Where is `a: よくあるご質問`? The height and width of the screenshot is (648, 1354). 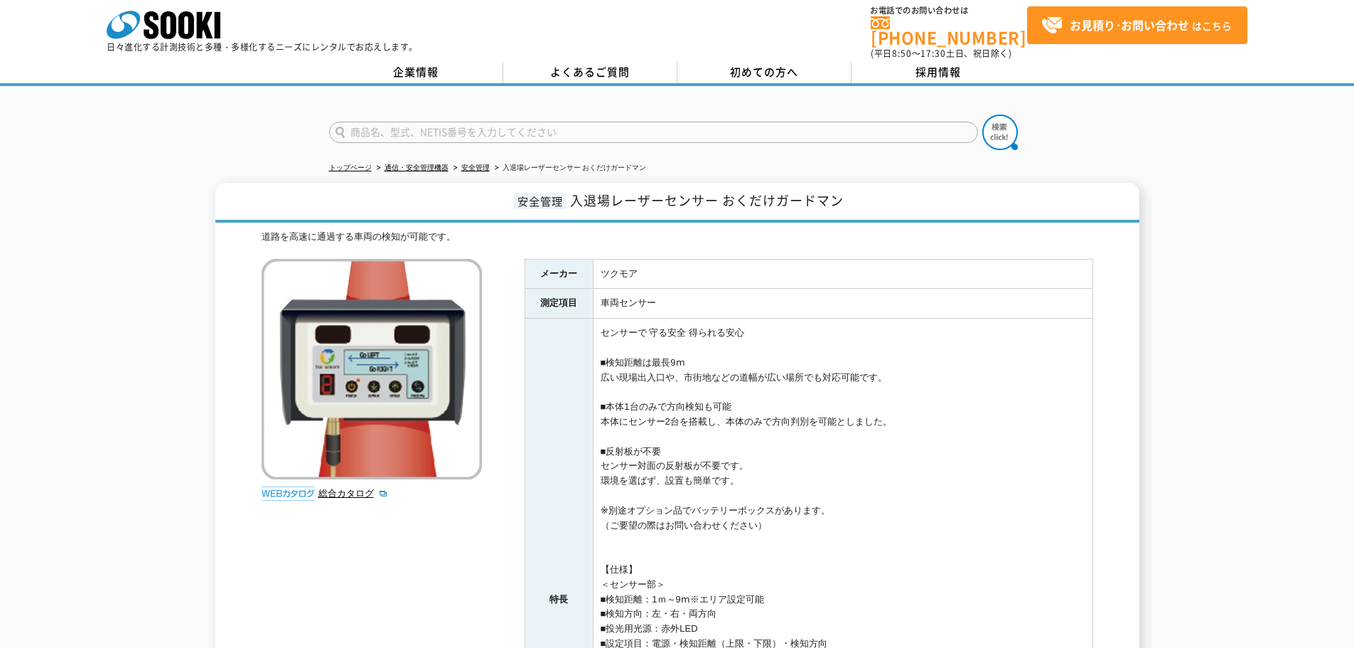 a: よくあるご質問 is located at coordinates (590, 72).